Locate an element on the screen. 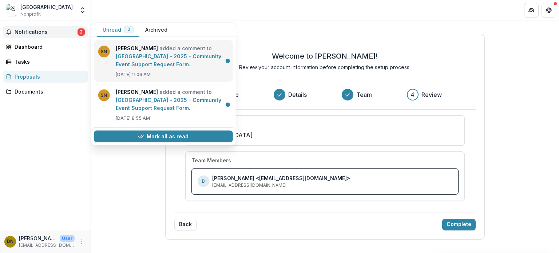 The width and height of the screenshot is (559, 253). img: Seaside School District is located at coordinates (12, 10).